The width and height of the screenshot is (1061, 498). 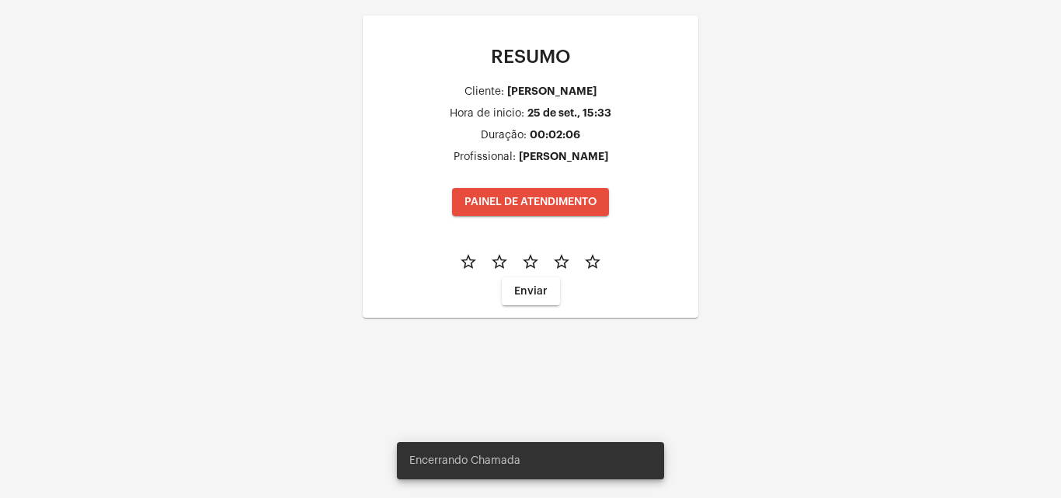 I want to click on div: Cliente:, so click(x=484, y=92).